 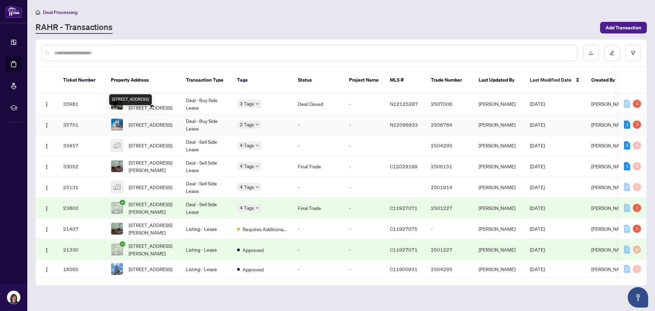 What do you see at coordinates (60, 12) in the screenshot?
I see `span: Deal Processing` at bounding box center [60, 12].